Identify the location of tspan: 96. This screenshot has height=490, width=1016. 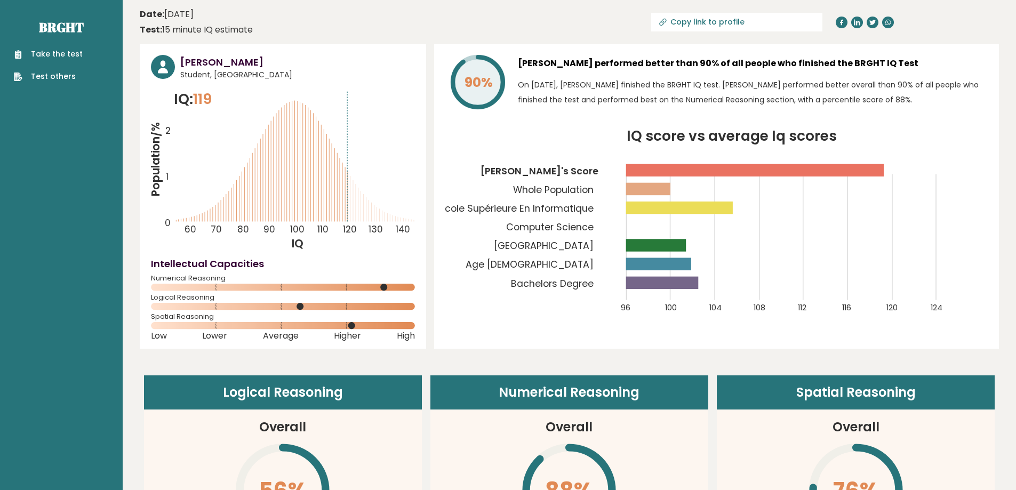
(626, 308).